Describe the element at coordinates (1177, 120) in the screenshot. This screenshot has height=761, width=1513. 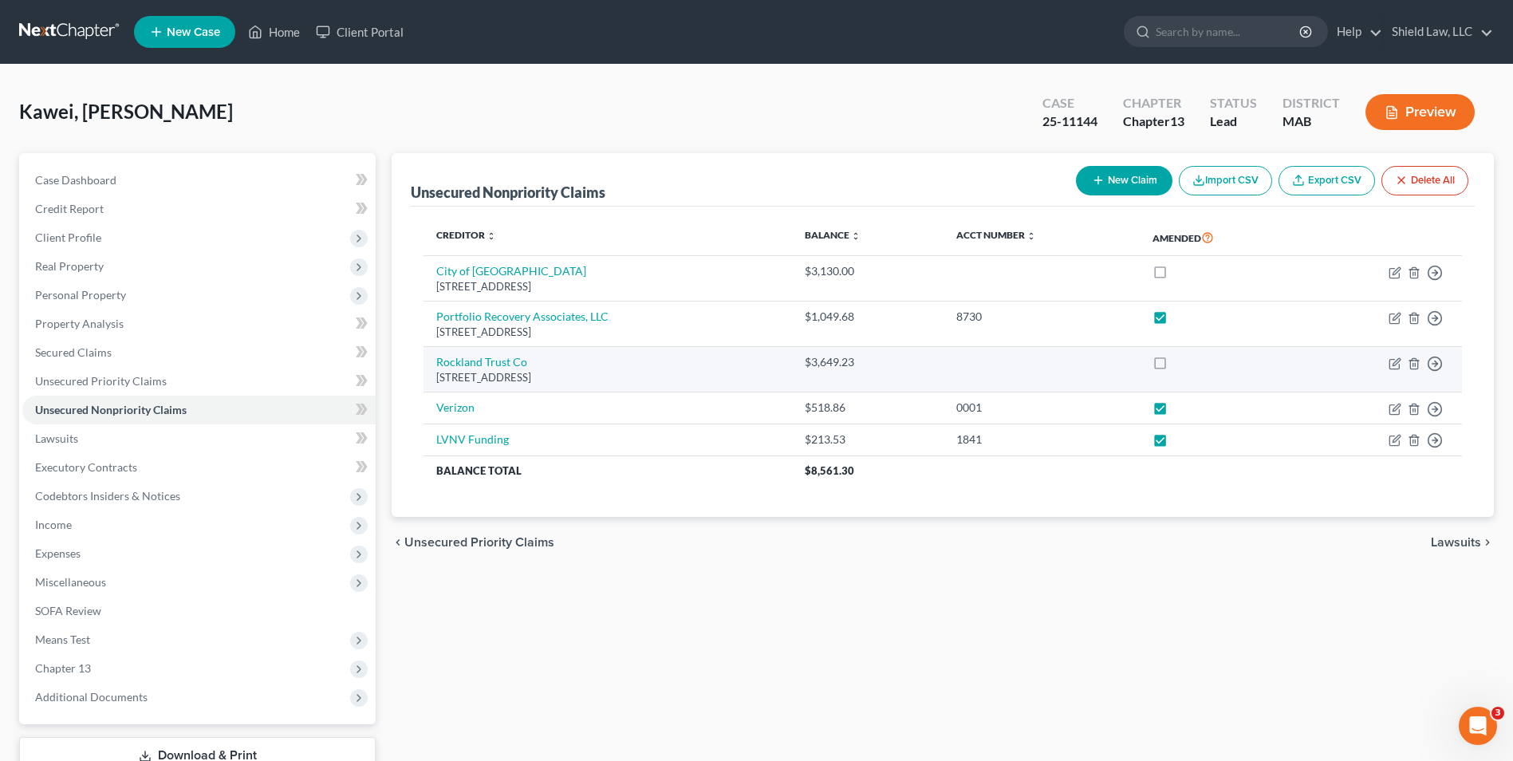
I see `span: 13` at that location.